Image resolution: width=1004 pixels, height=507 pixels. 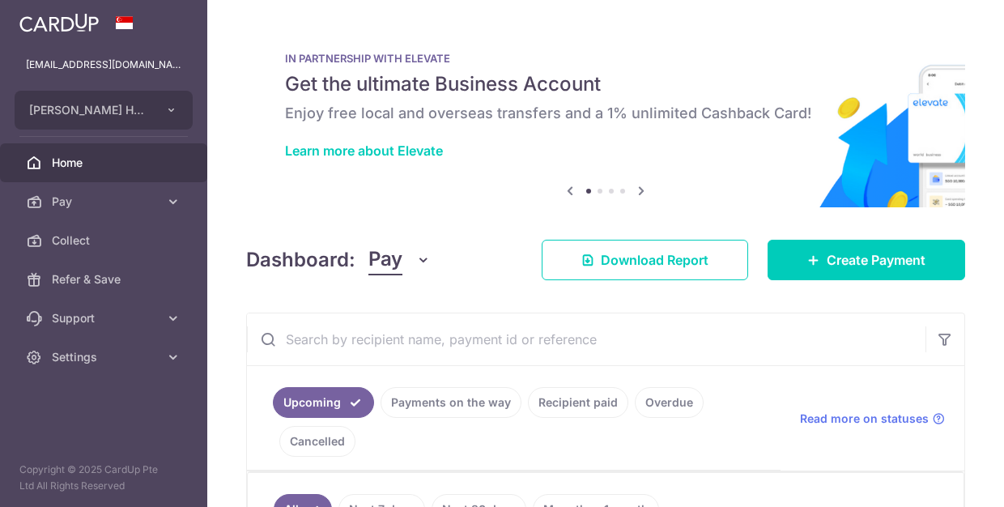 I want to click on a: Cancelled, so click(x=317, y=441).